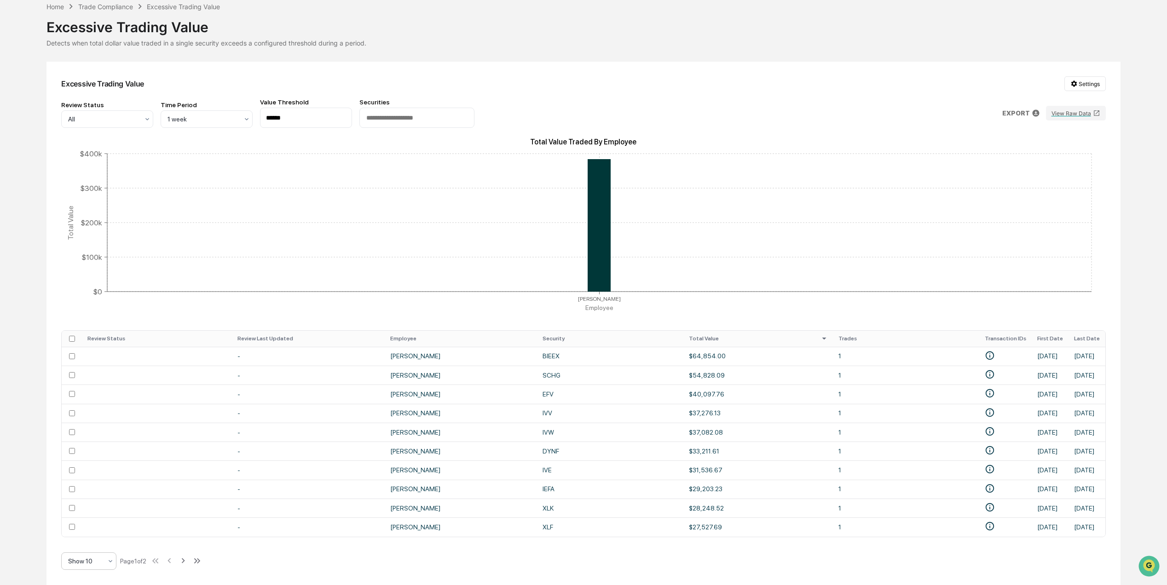 Image resolution: width=1167 pixels, height=585 pixels. What do you see at coordinates (95, 121) in the screenshot?
I see `span: Attestations` at bounding box center [95, 121].